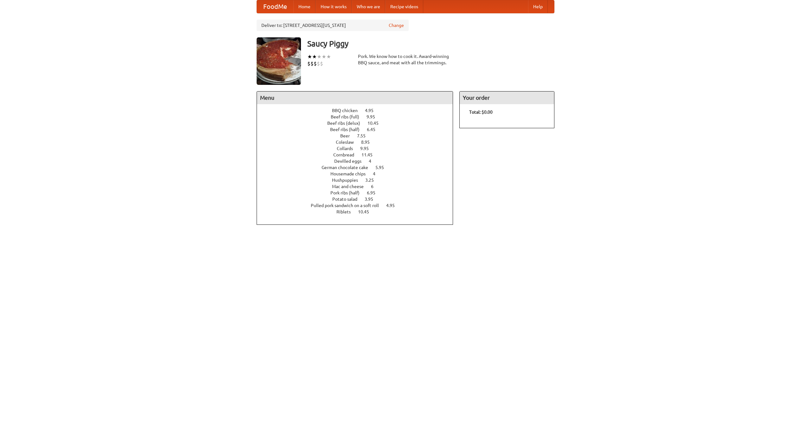 This screenshot has width=811, height=448. I want to click on a: Beef ribs (full) 9.95, so click(359, 117).